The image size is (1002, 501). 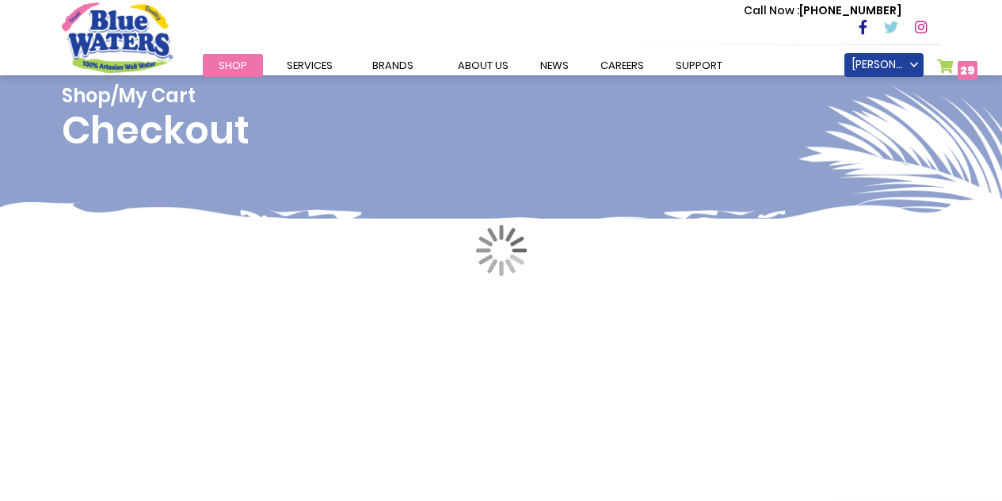 I want to click on a: about us, so click(x=483, y=65).